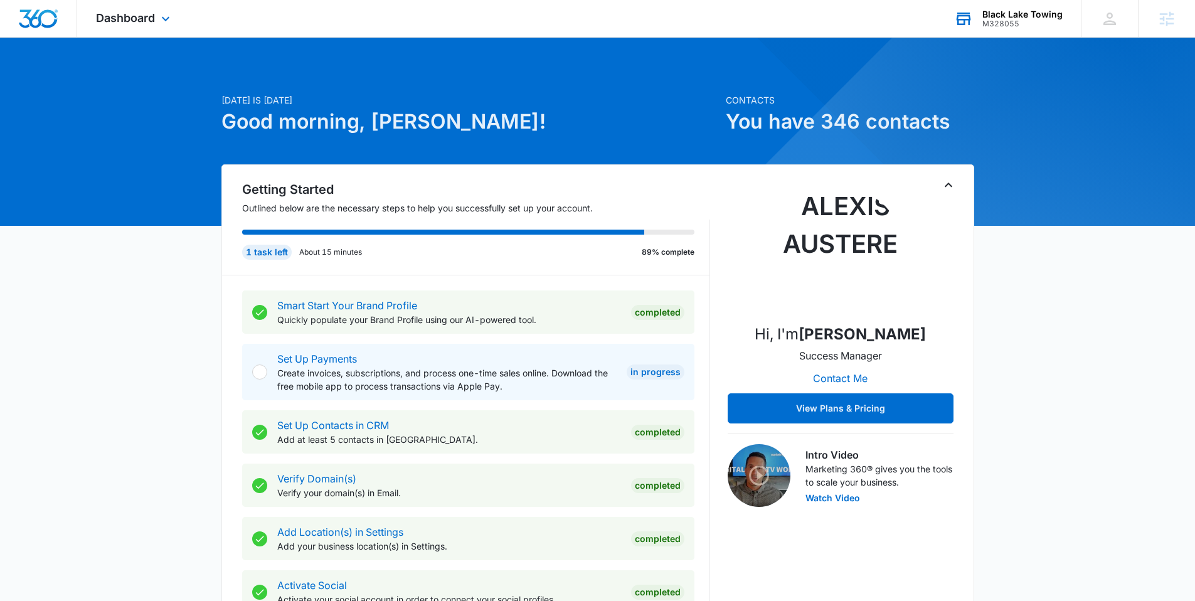 The height and width of the screenshot is (601, 1195). Describe the element at coordinates (840, 334) in the screenshot. I see `p: Hi, I'm` at that location.